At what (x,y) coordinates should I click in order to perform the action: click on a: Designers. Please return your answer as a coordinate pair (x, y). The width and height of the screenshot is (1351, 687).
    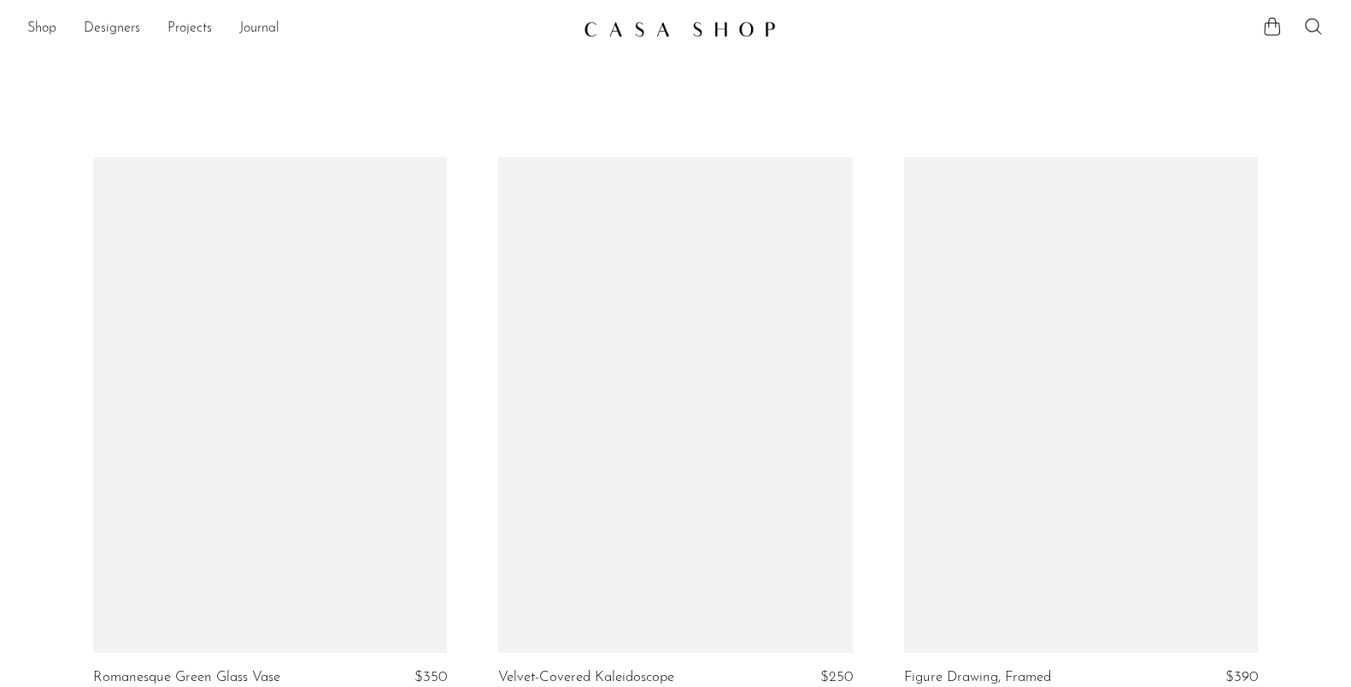
    Looking at the image, I should click on (112, 29).